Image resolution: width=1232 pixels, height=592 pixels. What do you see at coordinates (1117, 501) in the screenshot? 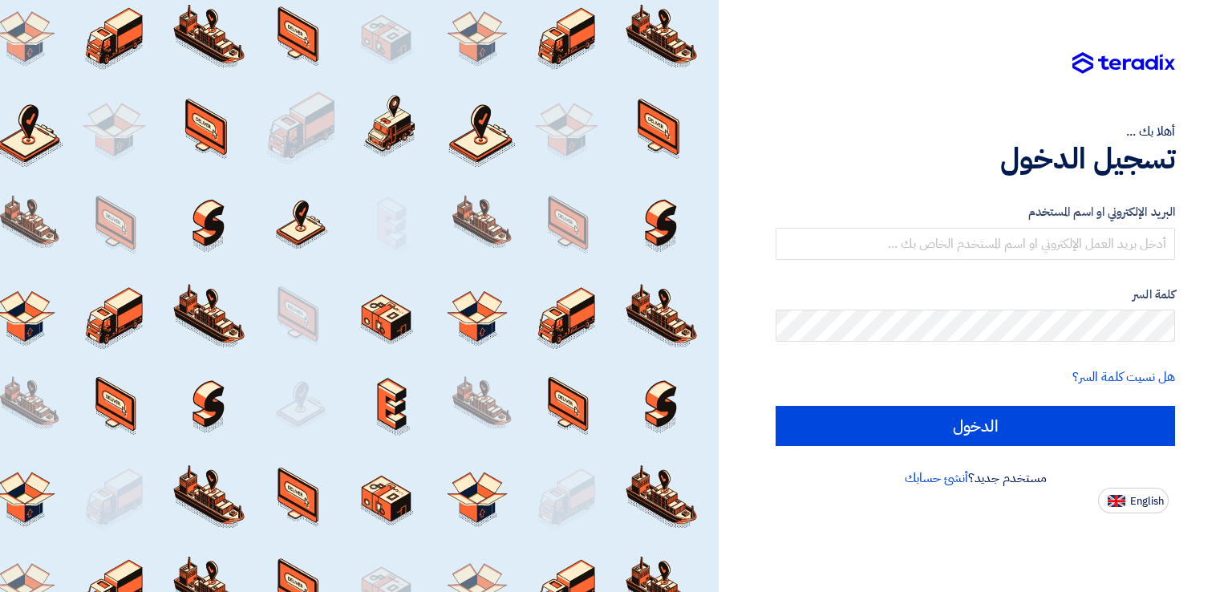
I see `img: en-US.png` at bounding box center [1117, 501].